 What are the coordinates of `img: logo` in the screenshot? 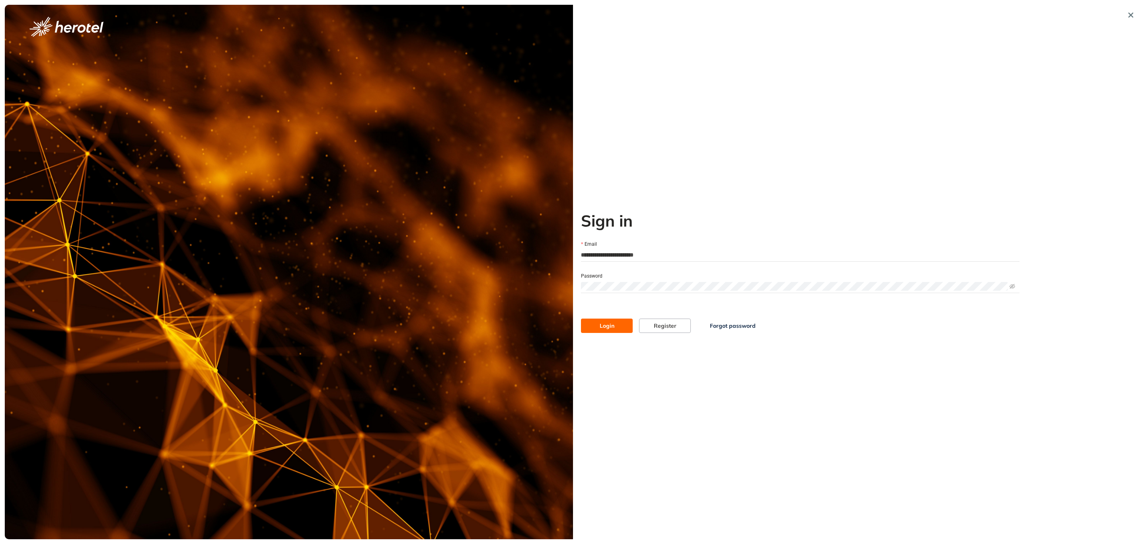 It's located at (66, 27).